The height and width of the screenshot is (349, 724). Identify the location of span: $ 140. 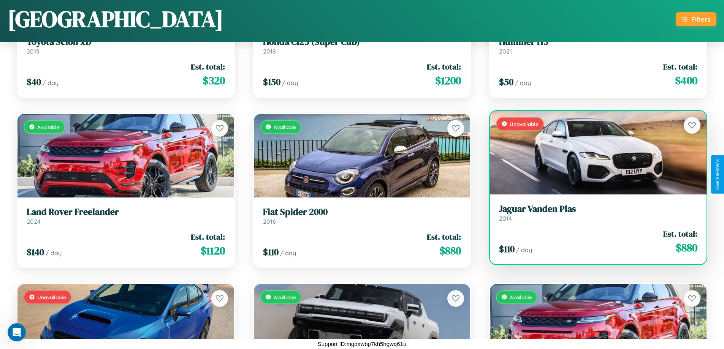
(35, 252).